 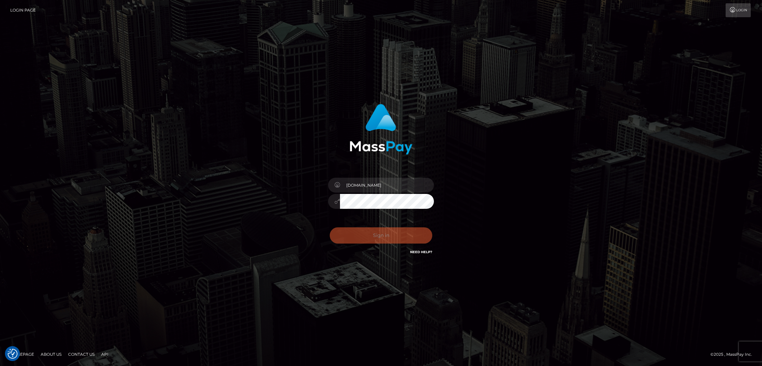 I want to click on div: © 2025 , MassPay Inc., so click(x=734, y=354).